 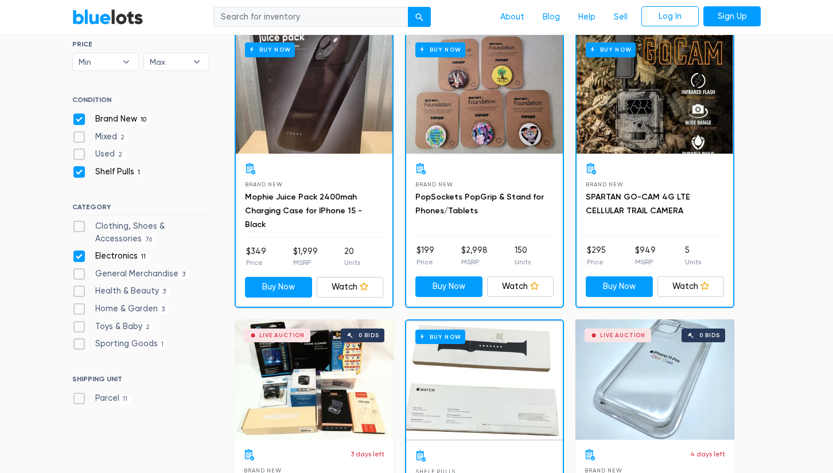 I want to click on a: About, so click(x=512, y=17).